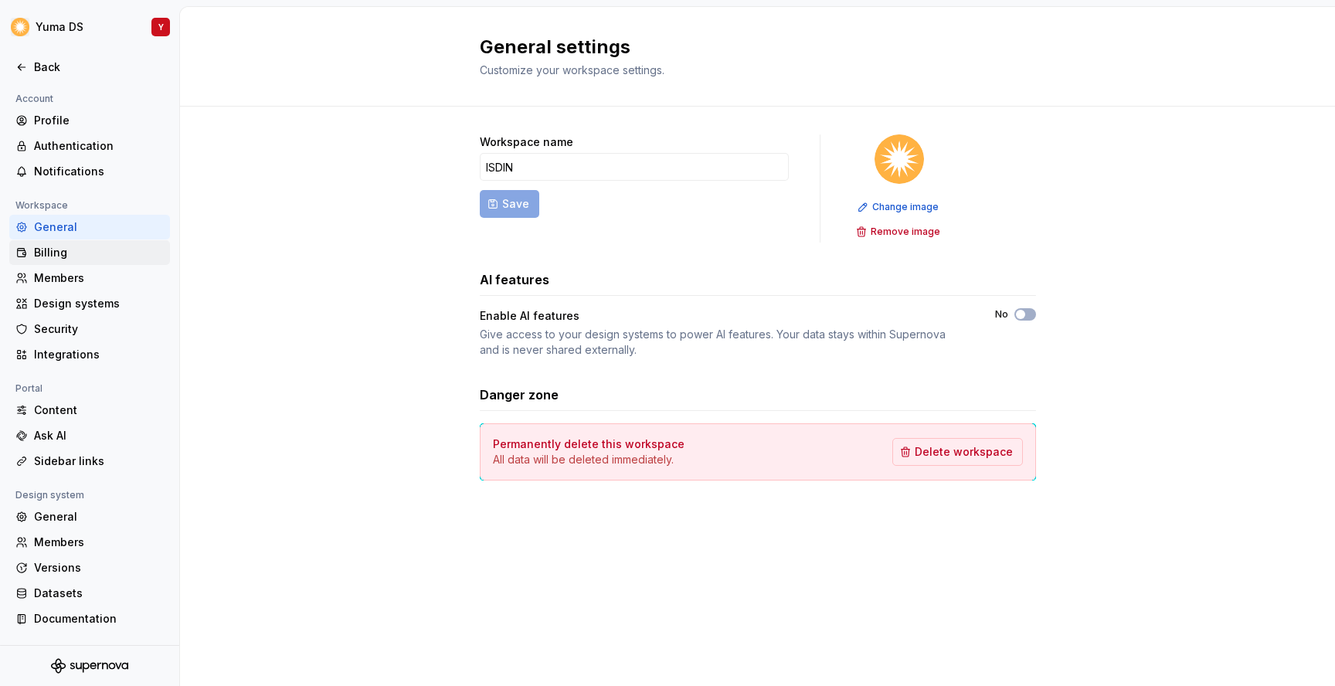  Describe the element at coordinates (34, 99) in the screenshot. I see `div: Account` at that location.